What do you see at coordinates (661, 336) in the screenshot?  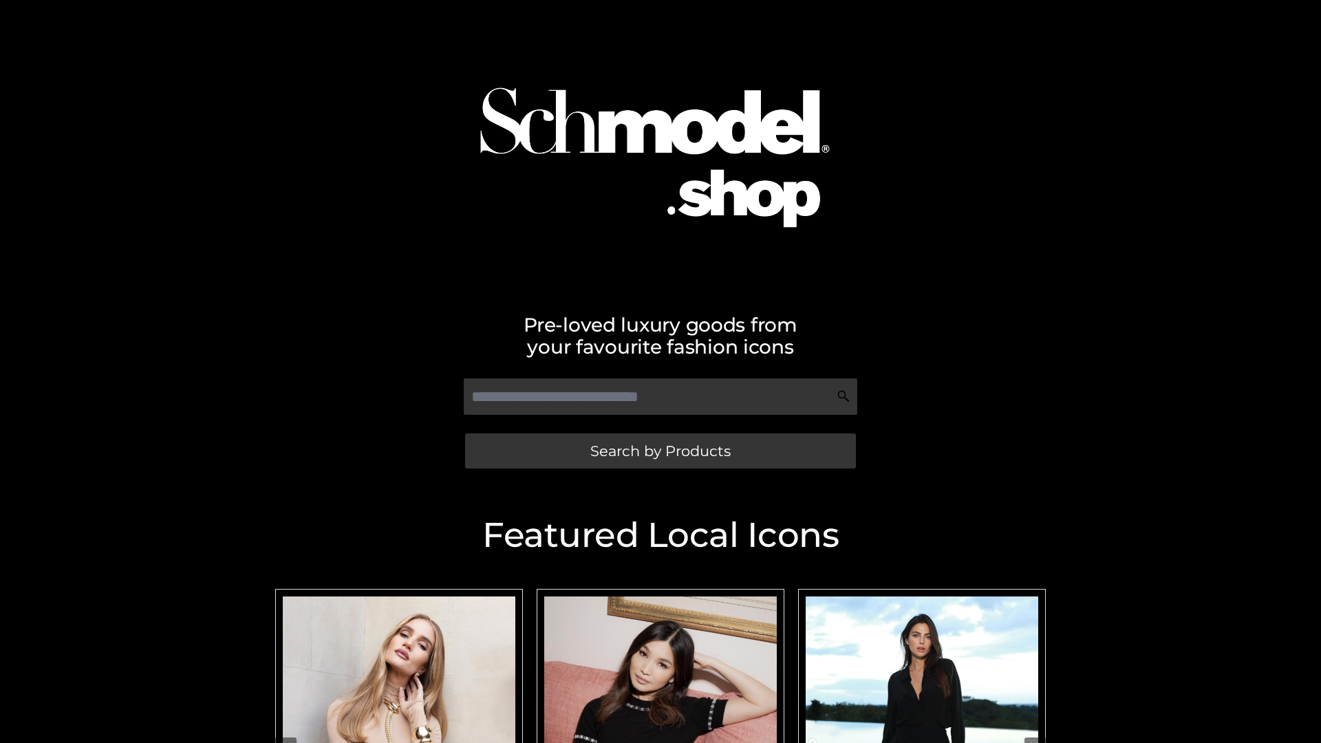 I see `h2: Pre-loved luxury goods from your favourite fashion icons` at bounding box center [661, 336].